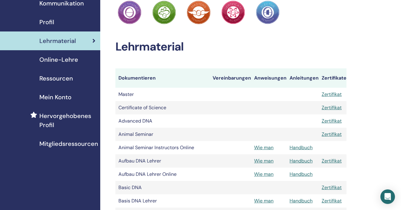  Describe the element at coordinates (162, 188) in the screenshot. I see `td: Basic DNA` at that location.